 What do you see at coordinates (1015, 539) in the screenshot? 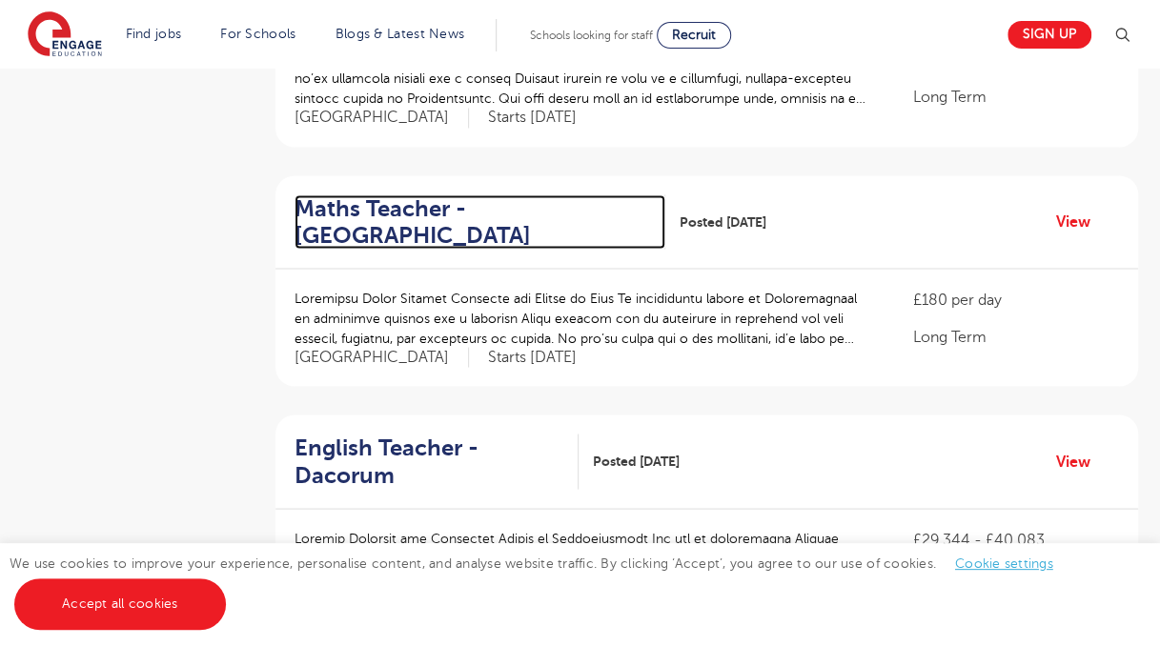
I see `p: £29,344 - £40,083` at bounding box center [1015, 539].